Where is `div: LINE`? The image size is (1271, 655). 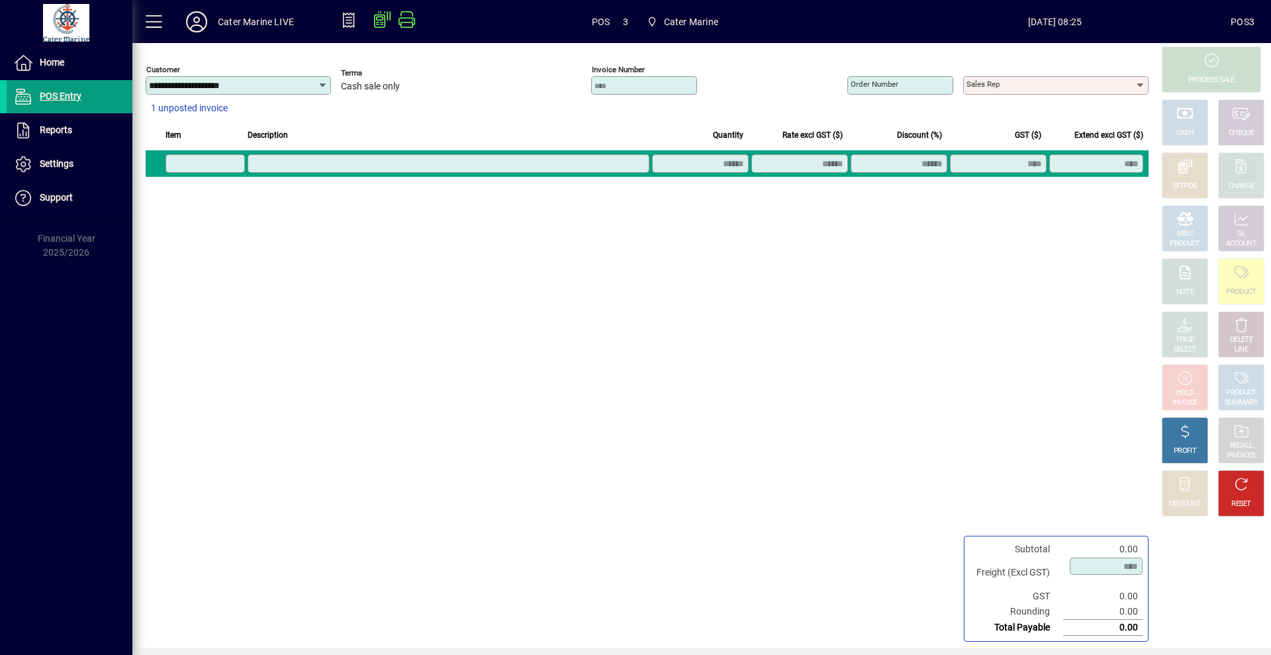
div: LINE is located at coordinates (1241, 349).